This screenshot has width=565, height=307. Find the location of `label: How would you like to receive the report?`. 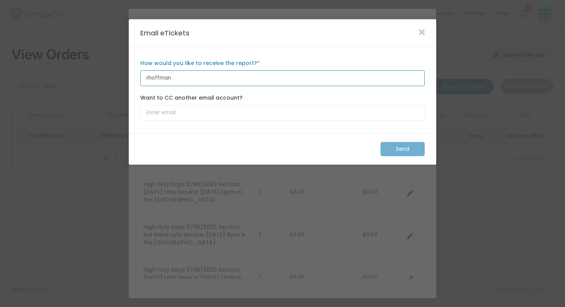

label: How would you like to receive the report? is located at coordinates (282, 63).